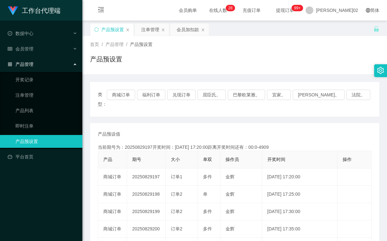 This screenshot has width=387, height=241. Describe the element at coordinates (46, 95) in the screenshot. I see `a: 注单管理` at that location.